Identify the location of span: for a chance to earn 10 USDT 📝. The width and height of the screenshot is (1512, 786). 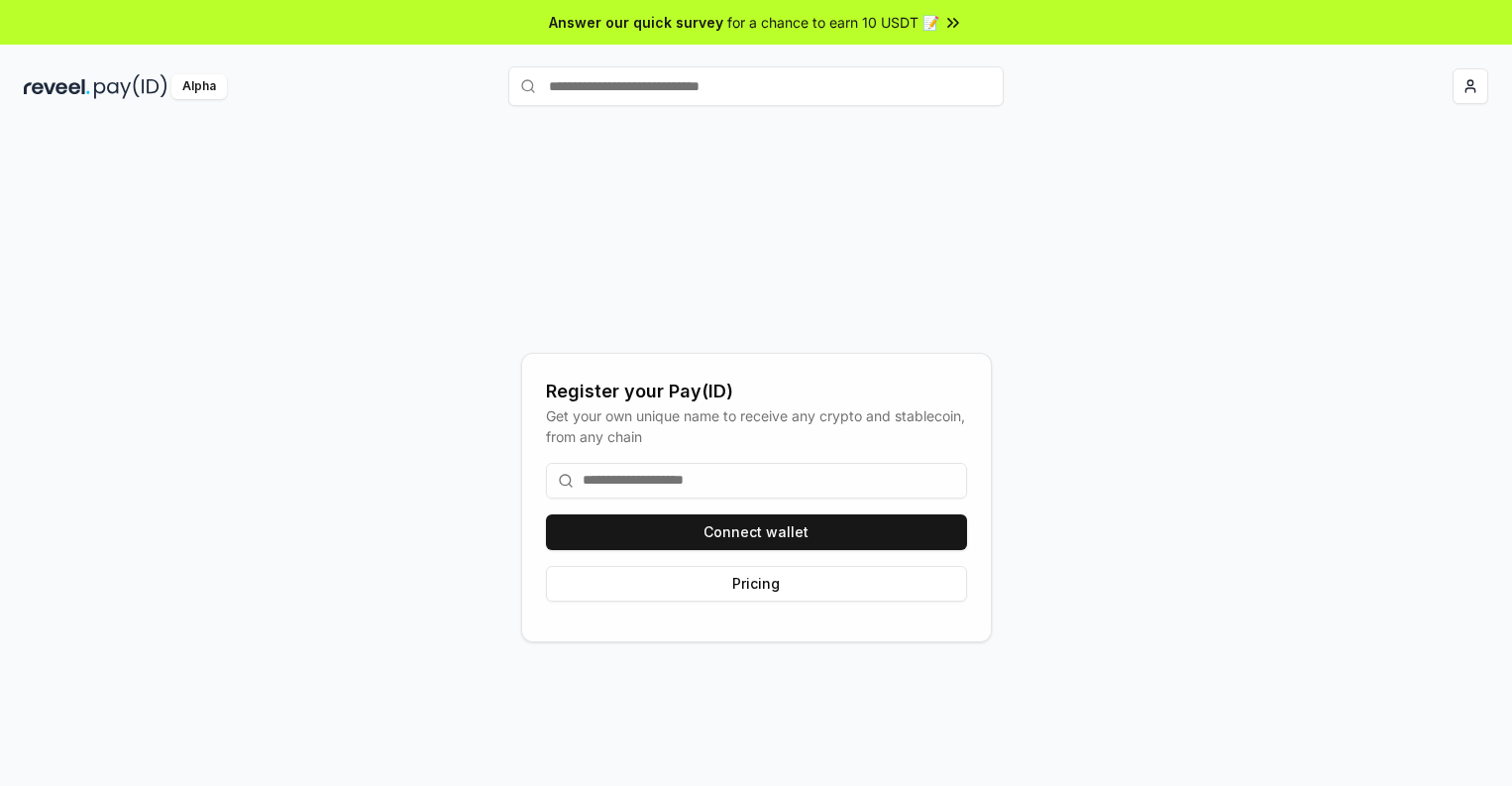
(834, 22).